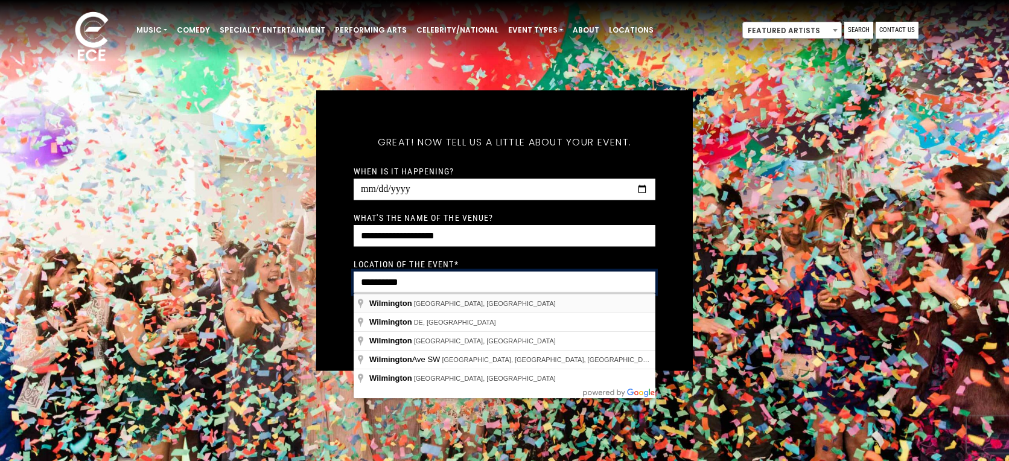  Describe the element at coordinates (586, 30) in the screenshot. I see `a: About` at that location.